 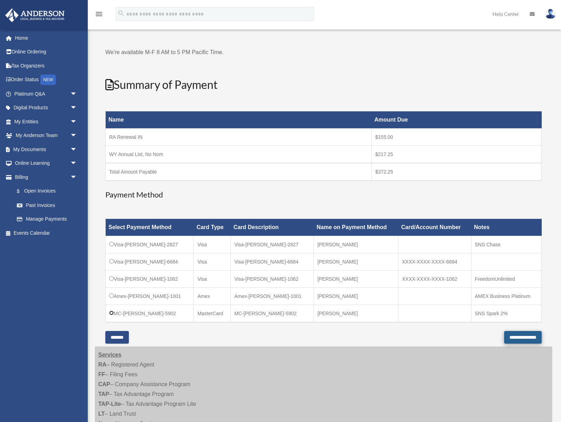 What do you see at coordinates (47, 205) in the screenshot?
I see `a: Past Invoices` at bounding box center [47, 205].